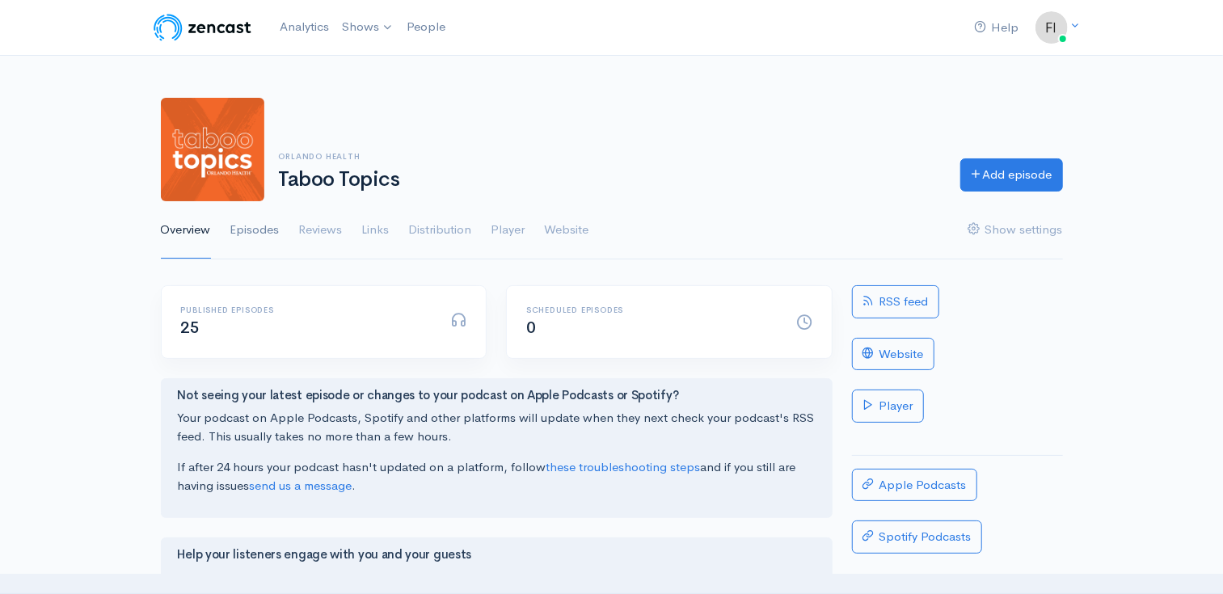 The height and width of the screenshot is (594, 1223). Describe the element at coordinates (190, 327) in the screenshot. I see `span: 25` at that location.